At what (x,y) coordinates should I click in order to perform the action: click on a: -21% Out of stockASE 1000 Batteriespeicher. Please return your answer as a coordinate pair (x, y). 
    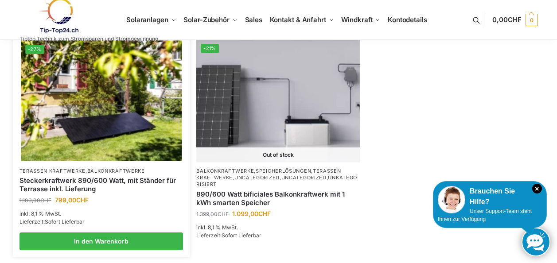
    Looking at the image, I should click on (278, 101).